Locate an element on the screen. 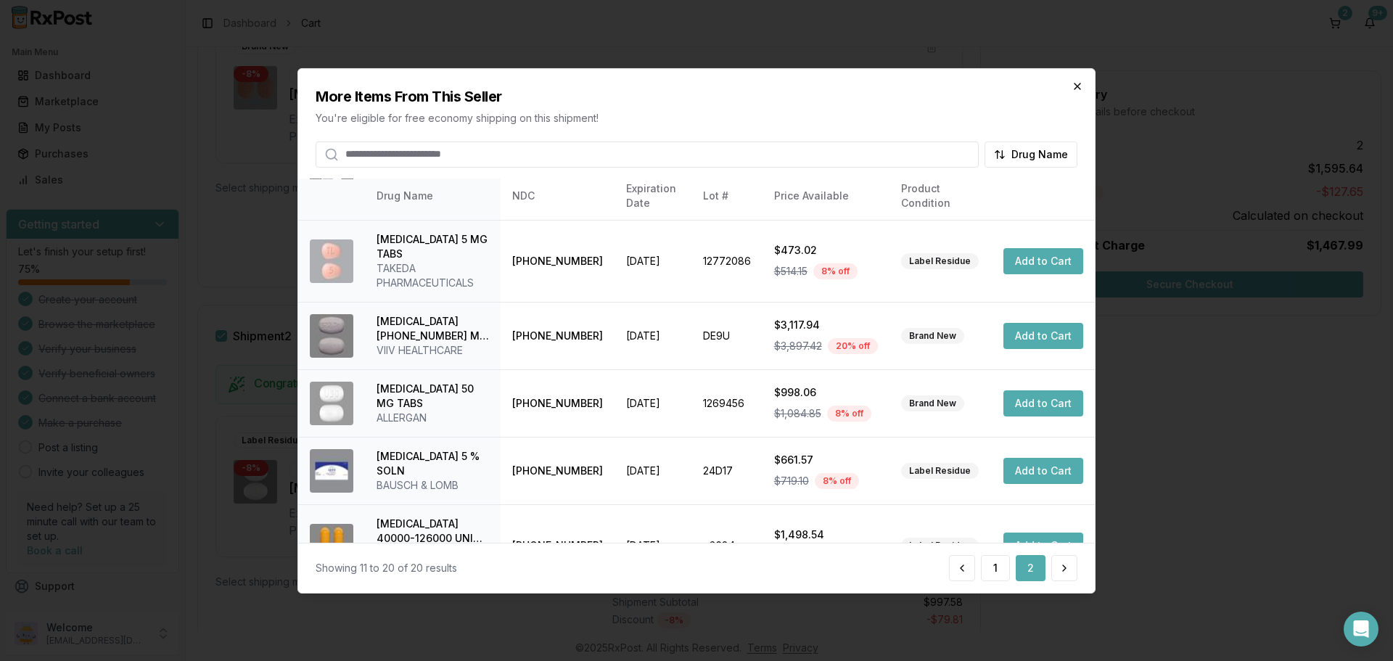 This screenshot has width=1393, height=661. td: 1269456 is located at coordinates (727, 403).